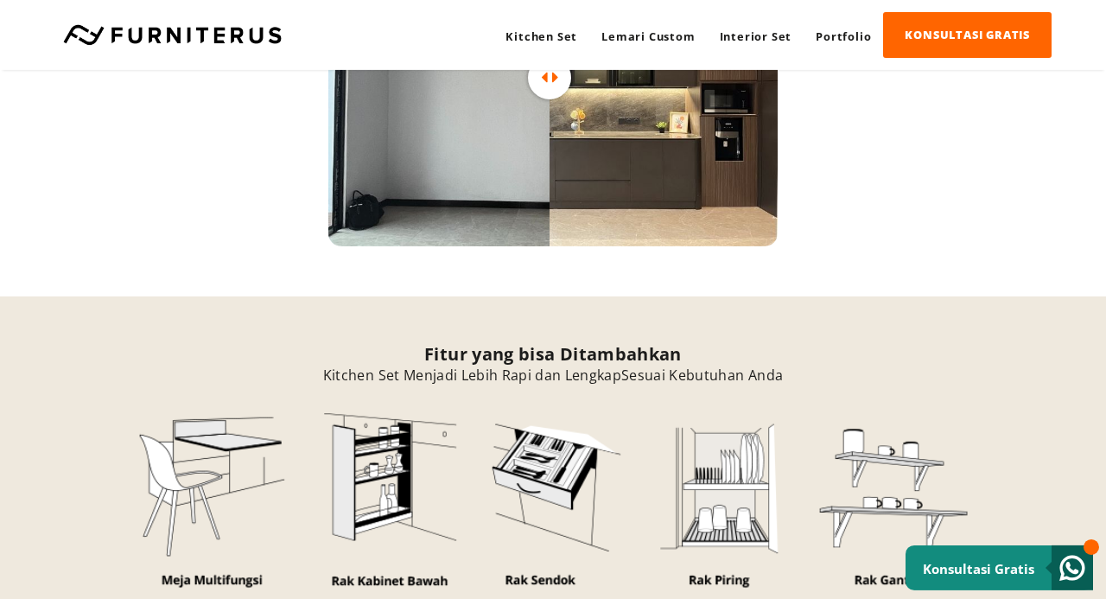 The image size is (1106, 599). Describe the element at coordinates (553, 375) in the screenshot. I see `p: Kitchen Set Menjadi Lebih Rapi dan Lengkap Sesuai Kebutuhan Anda` at that location.